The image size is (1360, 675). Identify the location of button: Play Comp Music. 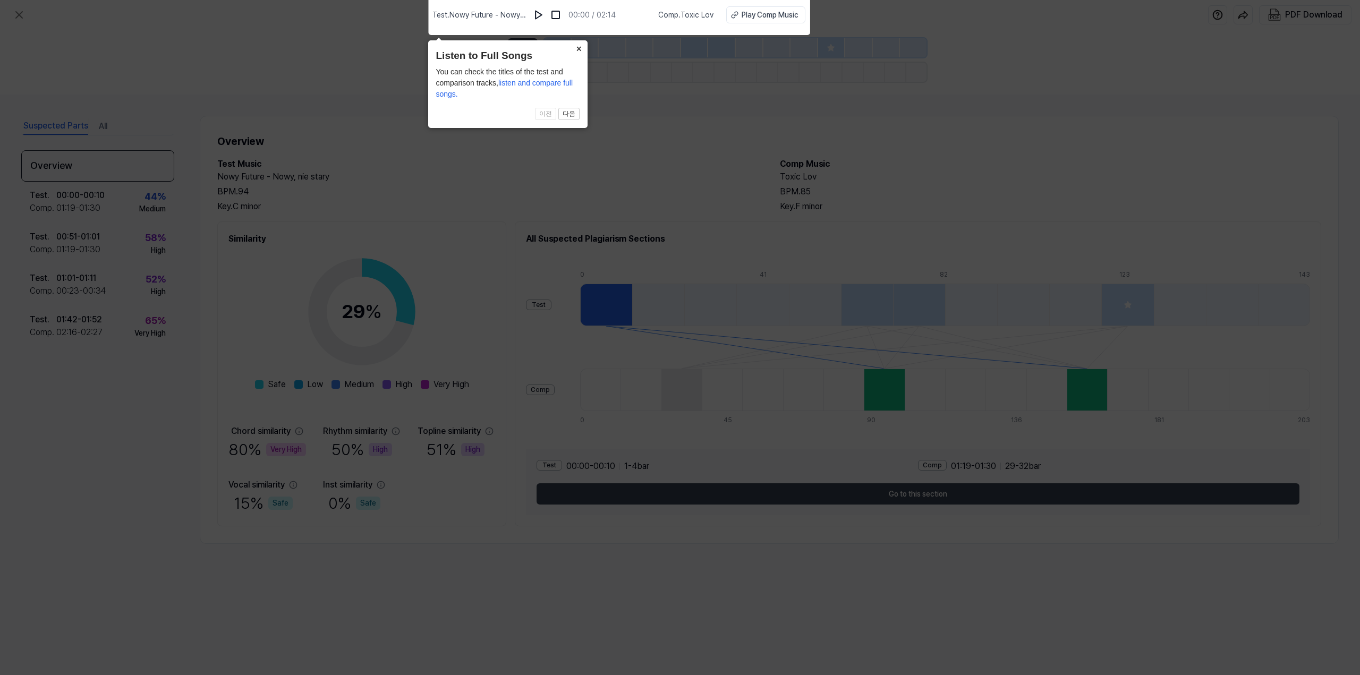
(766, 15).